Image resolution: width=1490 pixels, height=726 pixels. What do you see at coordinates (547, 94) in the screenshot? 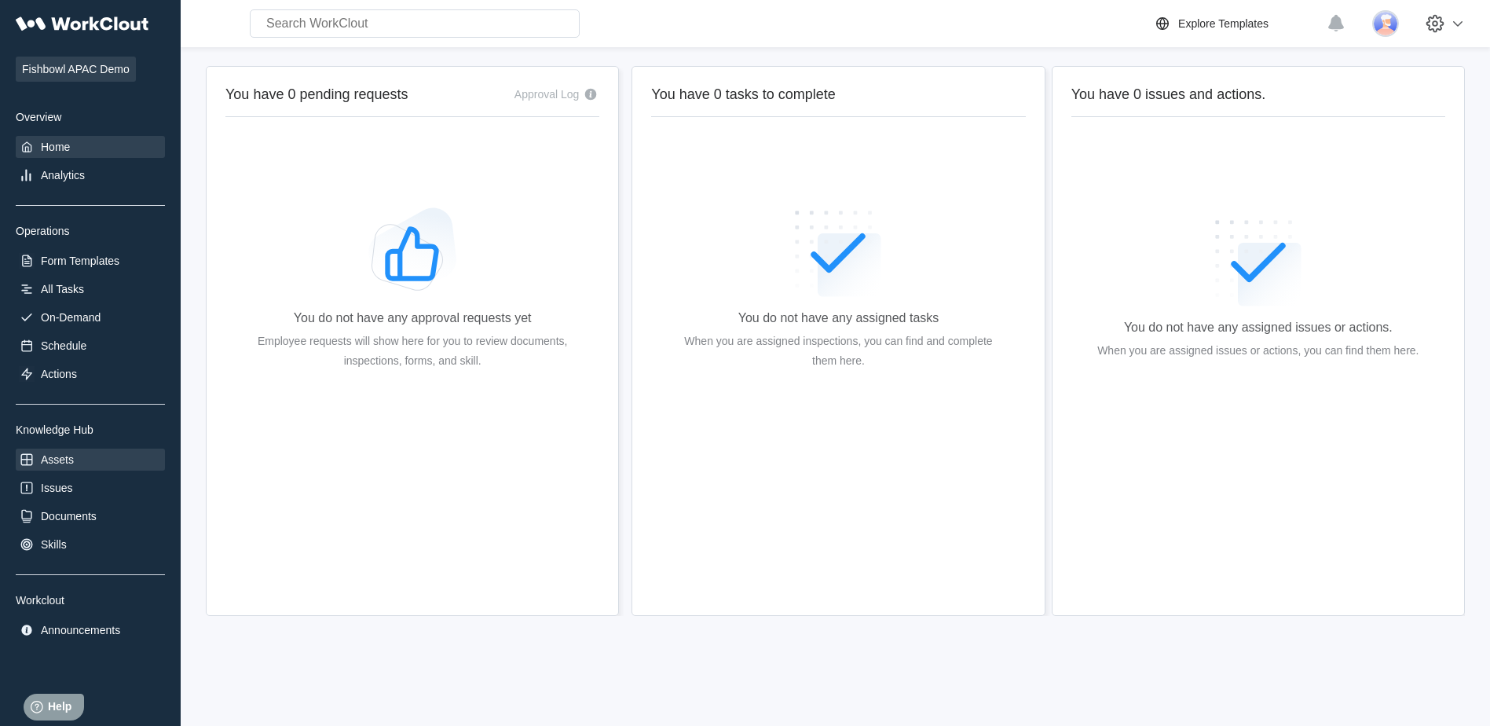
I see `div: Approval Log` at bounding box center [547, 94].